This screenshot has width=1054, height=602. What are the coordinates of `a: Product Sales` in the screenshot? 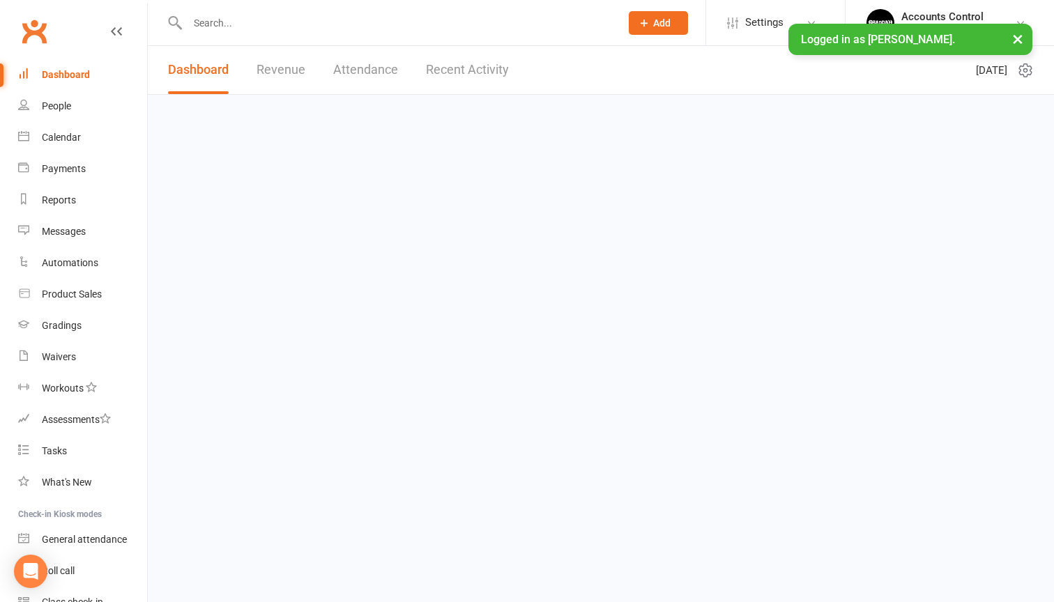 It's located at (82, 294).